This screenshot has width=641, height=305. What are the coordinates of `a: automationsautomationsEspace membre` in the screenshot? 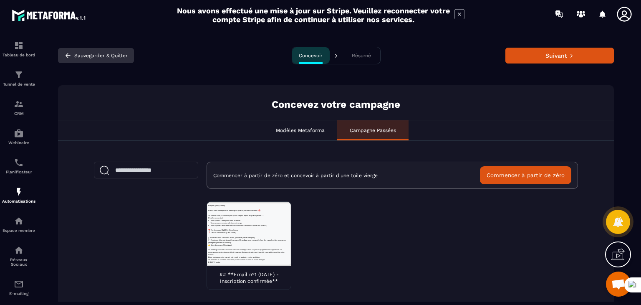 It's located at (19, 224).